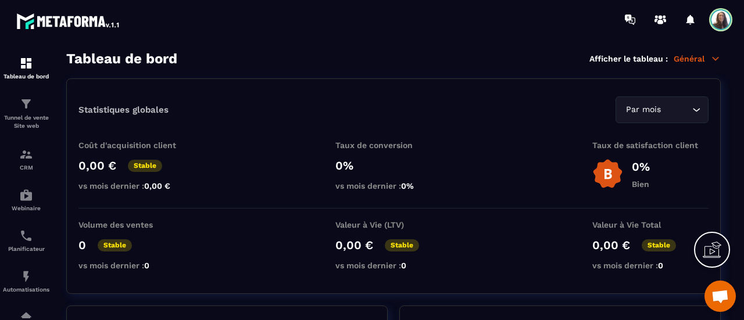  What do you see at coordinates (394, 145) in the screenshot?
I see `p: Taux de conversion` at bounding box center [394, 145].